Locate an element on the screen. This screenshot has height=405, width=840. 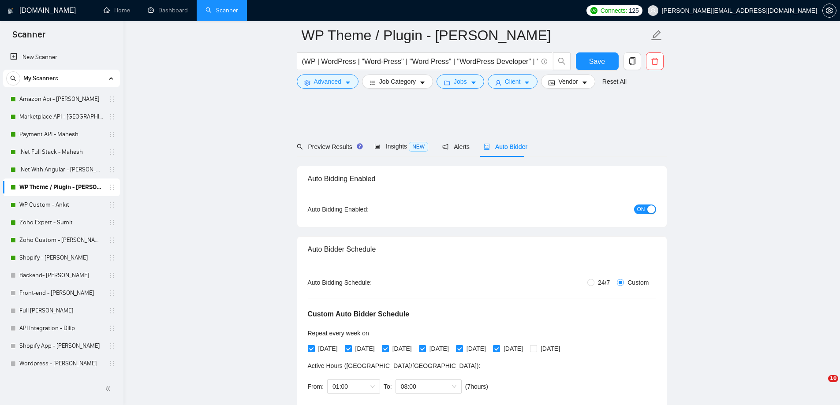
a: WP Custom - Ankit is located at coordinates (61, 205).